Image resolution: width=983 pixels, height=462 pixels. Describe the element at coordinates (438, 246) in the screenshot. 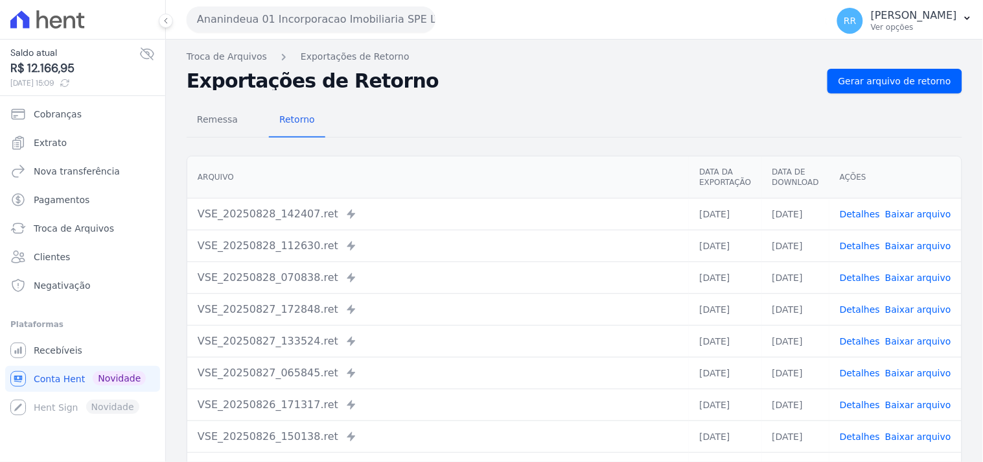

I see `div: VSE_20250828_112630.ret` at that location.